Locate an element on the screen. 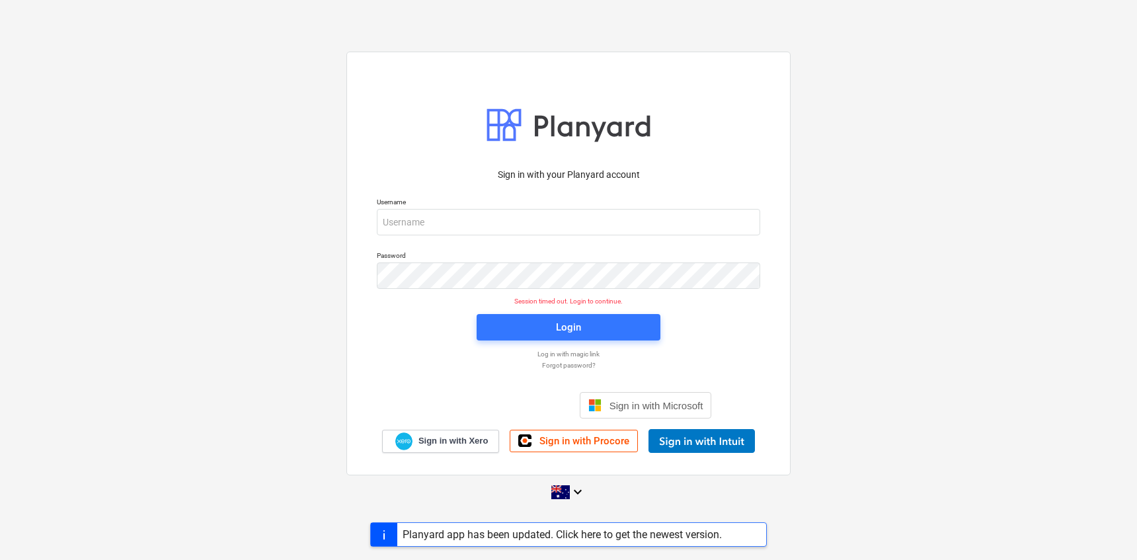 This screenshot has width=1137, height=560. button: Login is located at coordinates (568, 327).